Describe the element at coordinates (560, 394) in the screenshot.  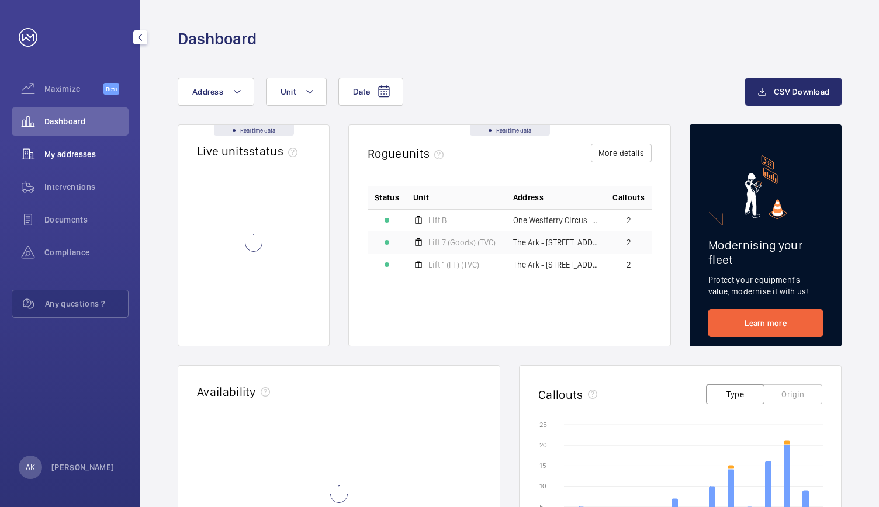
I see `h2: Callouts` at that location.